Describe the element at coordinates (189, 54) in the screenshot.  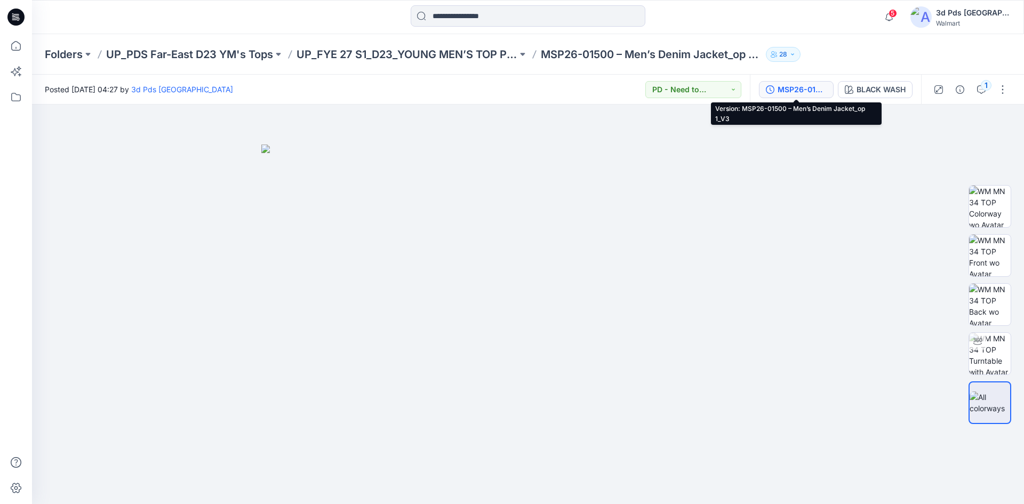
I see `p: UP_PDS Far-East D23 YM's Tops` at that location.